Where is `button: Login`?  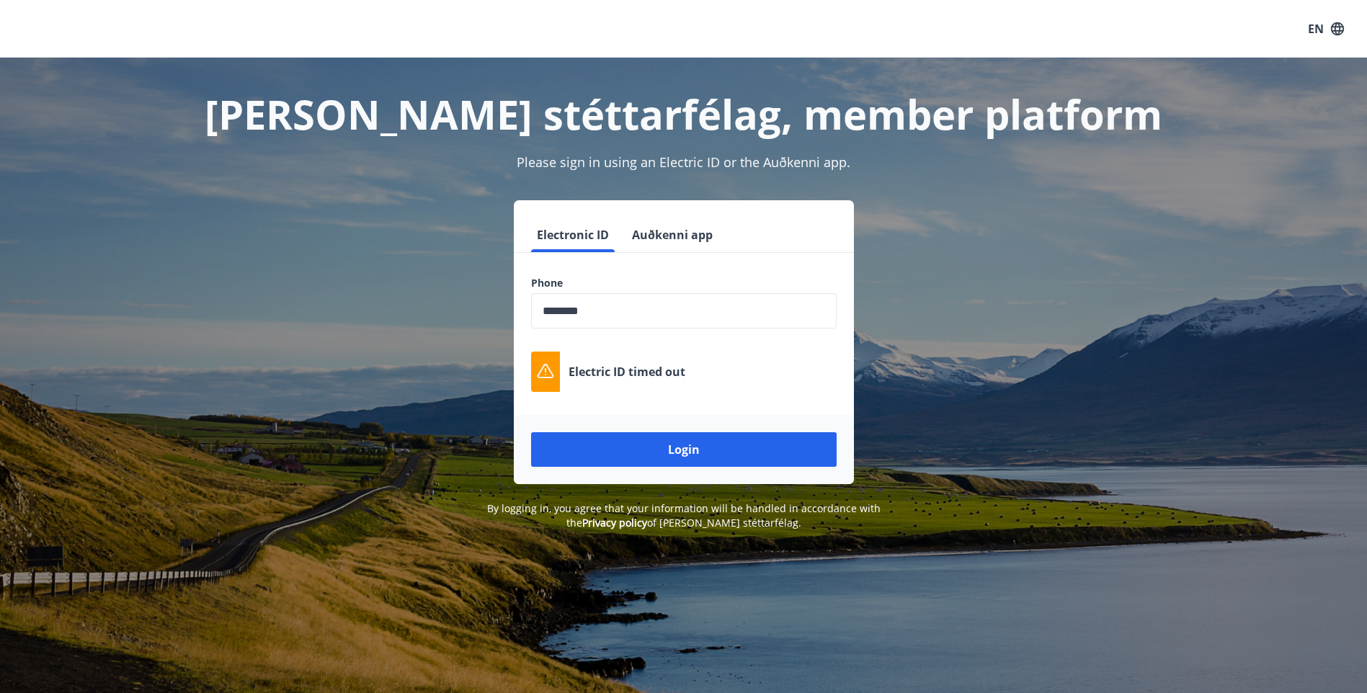
button: Login is located at coordinates (684, 450).